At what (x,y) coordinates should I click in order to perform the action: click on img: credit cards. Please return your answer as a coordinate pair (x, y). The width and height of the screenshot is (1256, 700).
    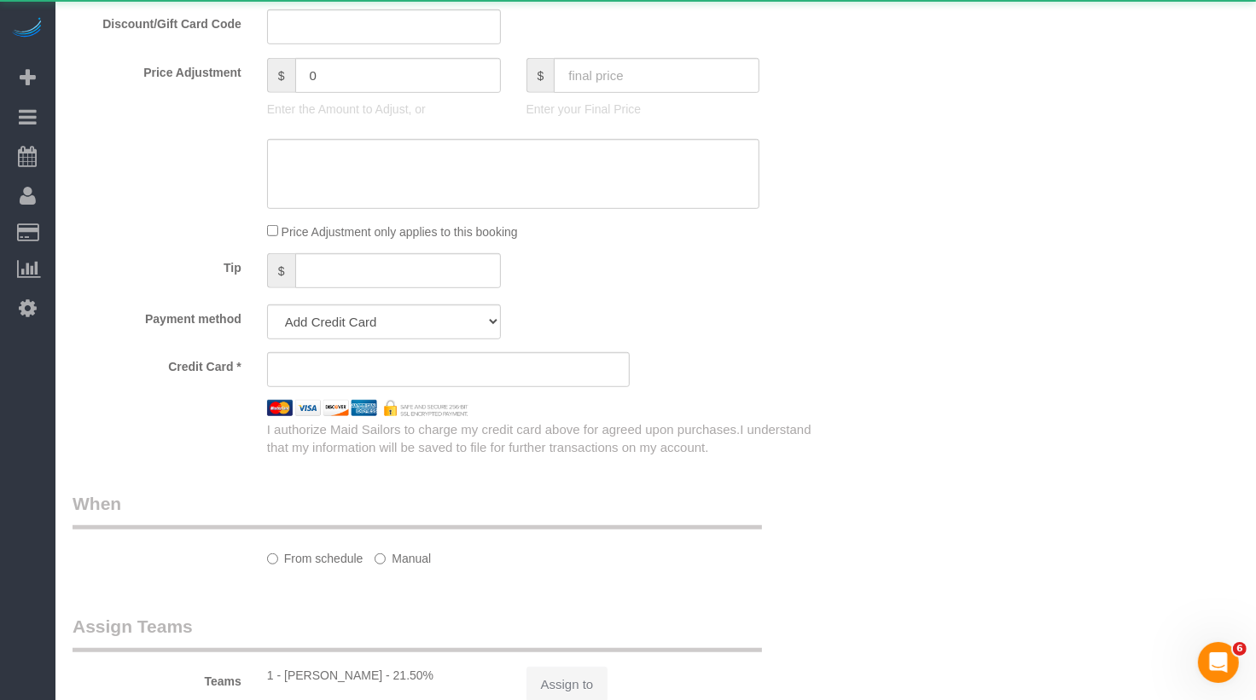
    Looking at the image, I should click on (368, 408).